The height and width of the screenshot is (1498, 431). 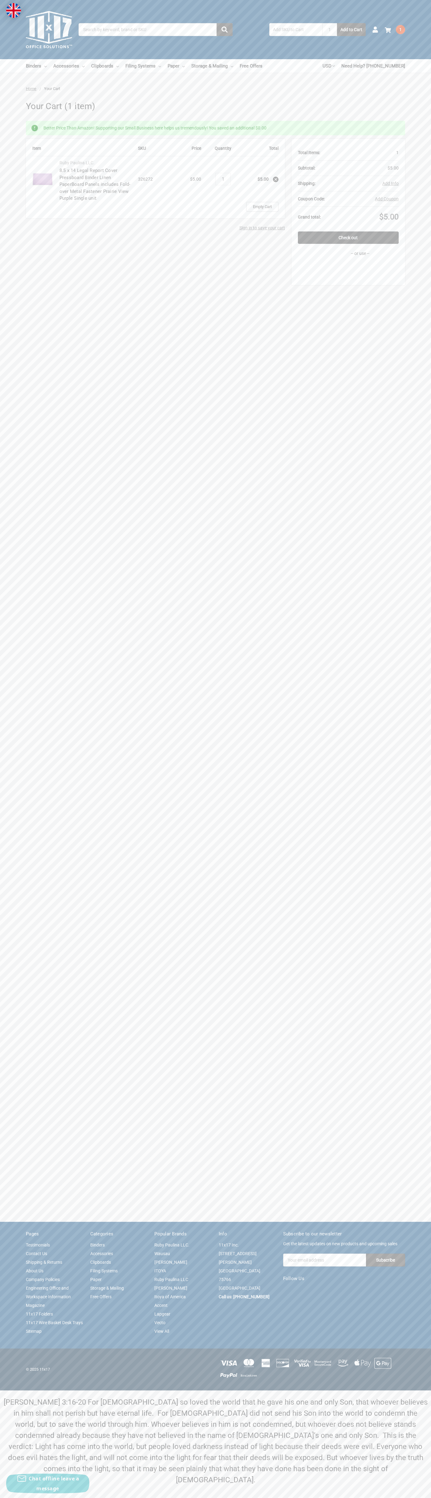 I want to click on button: Add Coupon, so click(x=387, y=199).